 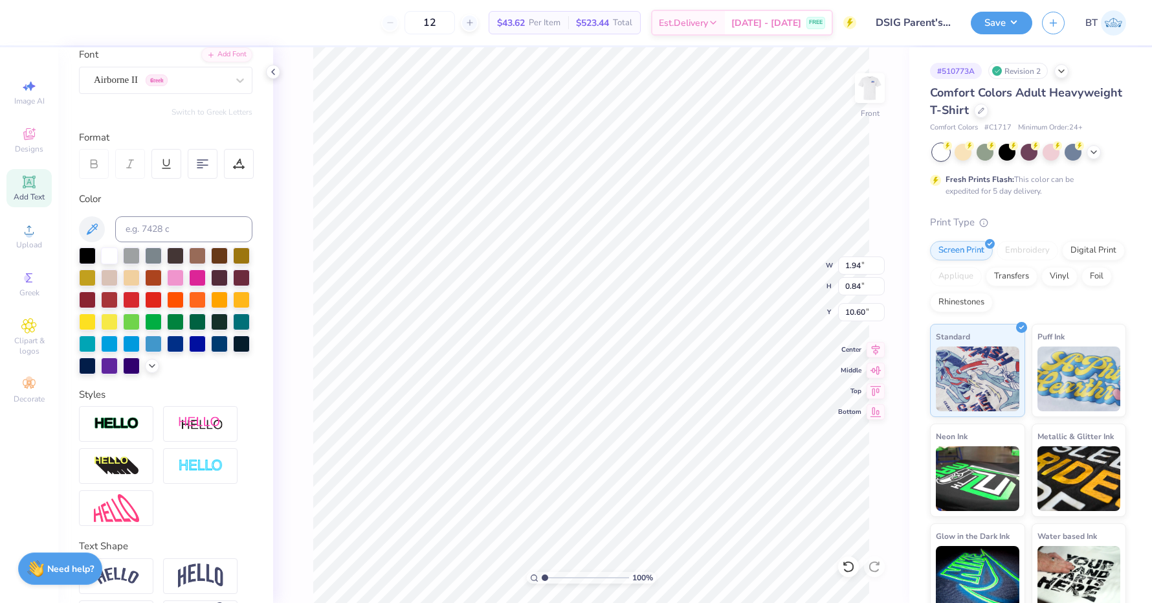 What do you see at coordinates (870, 113) in the screenshot?
I see `div: Front` at bounding box center [870, 113].